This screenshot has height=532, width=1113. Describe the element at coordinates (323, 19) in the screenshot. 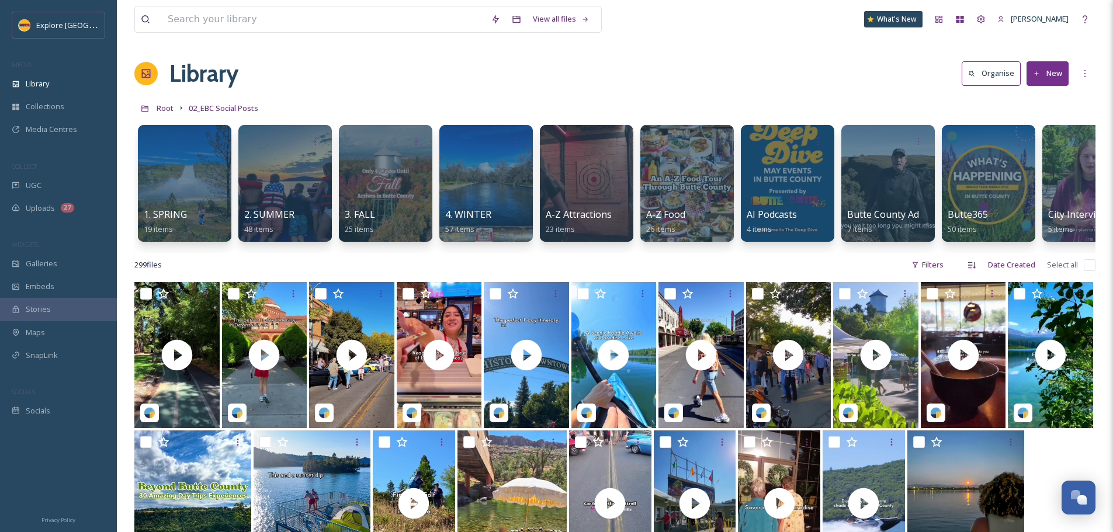

I see `input: Search your library` at that location.